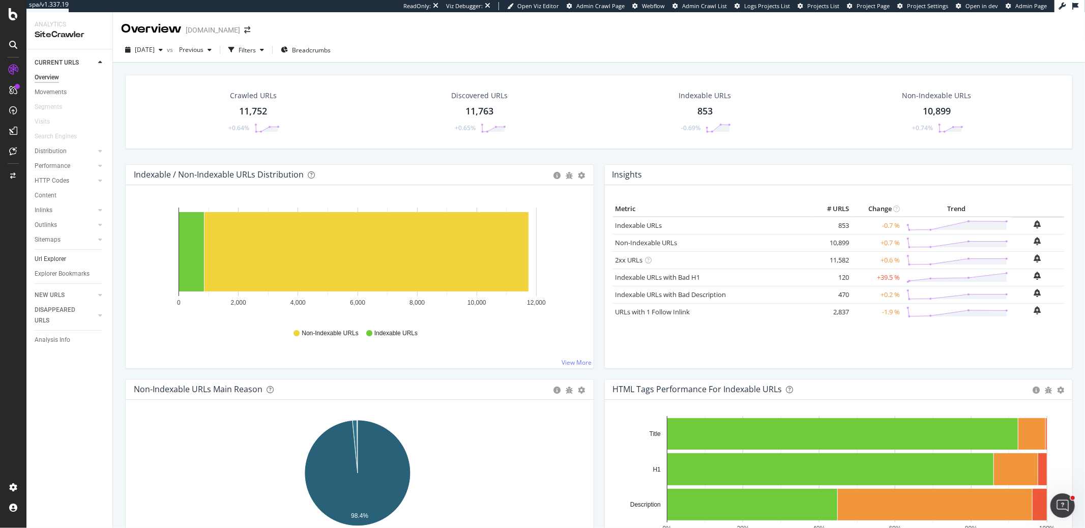  I want to click on span: Indexable URLs, so click(396, 333).